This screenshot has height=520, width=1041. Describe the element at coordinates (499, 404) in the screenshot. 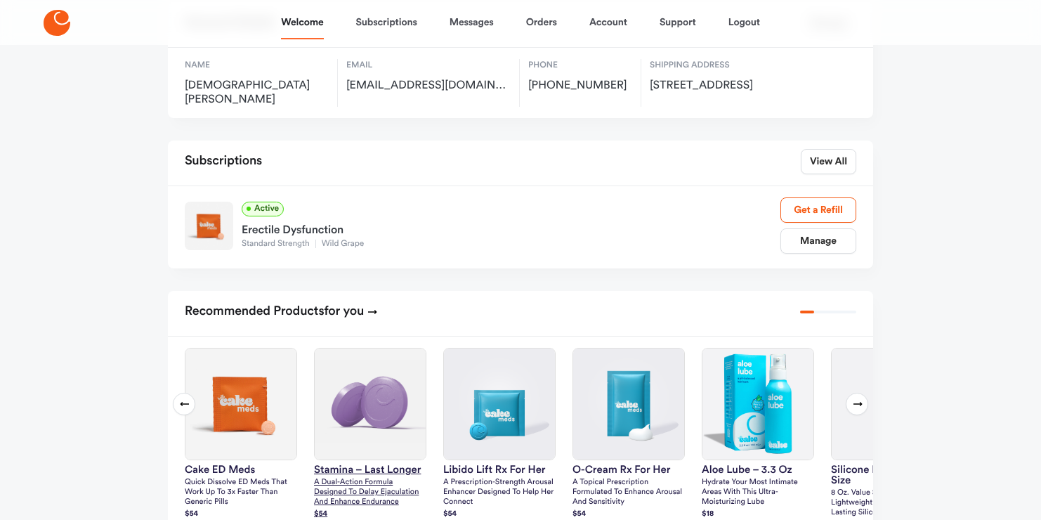

I see `img: Libido Lift Rx For Her` at that location.